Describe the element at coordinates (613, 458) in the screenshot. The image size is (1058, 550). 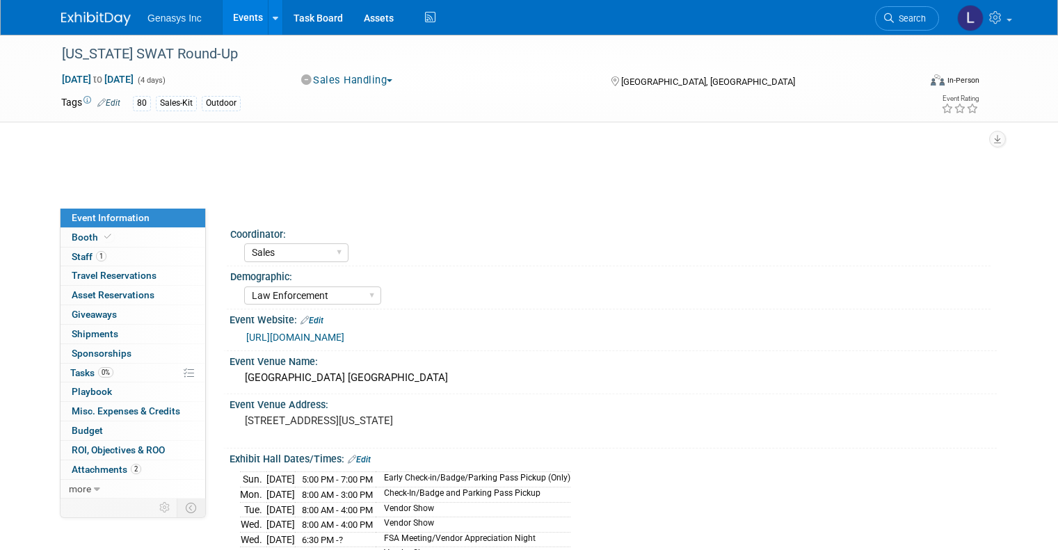
I see `div: Exhibit Hall Dates/Times:` at that location.